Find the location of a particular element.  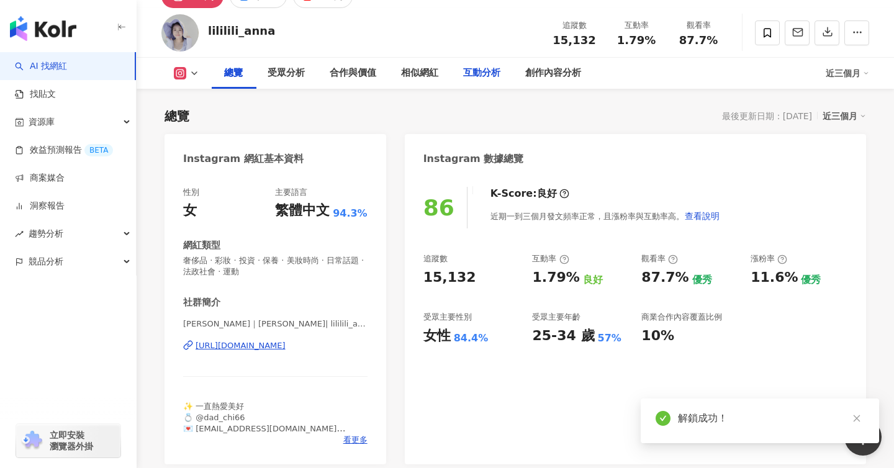

div: Instagram 數據總覽 is located at coordinates (474, 159).